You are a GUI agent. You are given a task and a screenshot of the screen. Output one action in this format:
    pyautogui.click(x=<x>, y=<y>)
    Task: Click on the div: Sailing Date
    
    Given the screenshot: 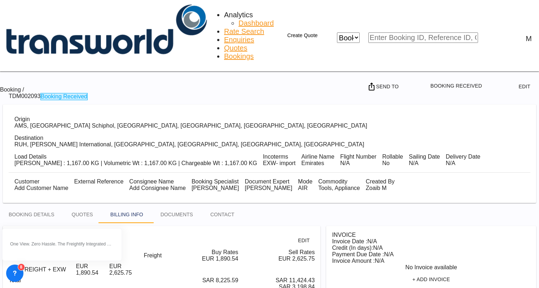 What is the action you would take?
    pyautogui.click(x=424, y=157)
    